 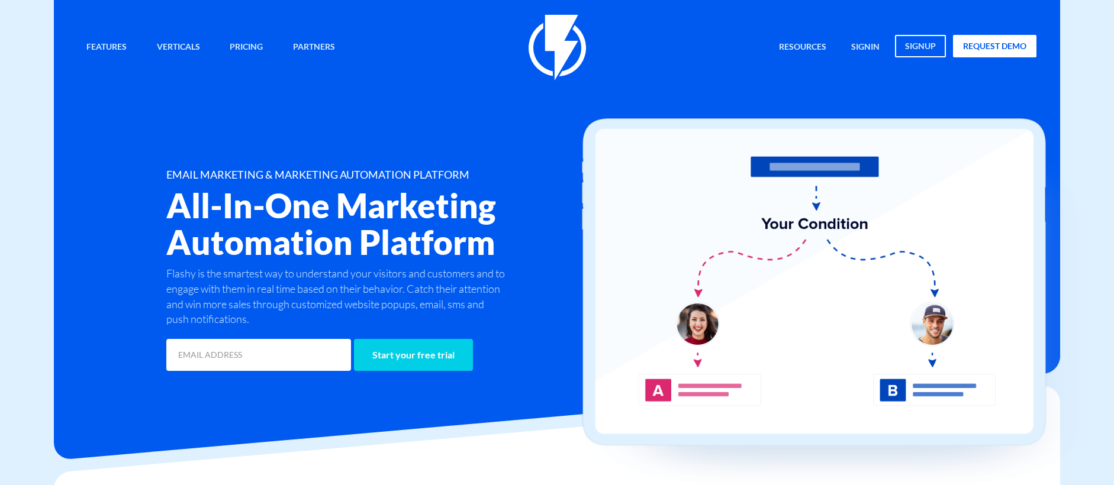 What do you see at coordinates (865, 47) in the screenshot?
I see `a: signin` at bounding box center [865, 47].